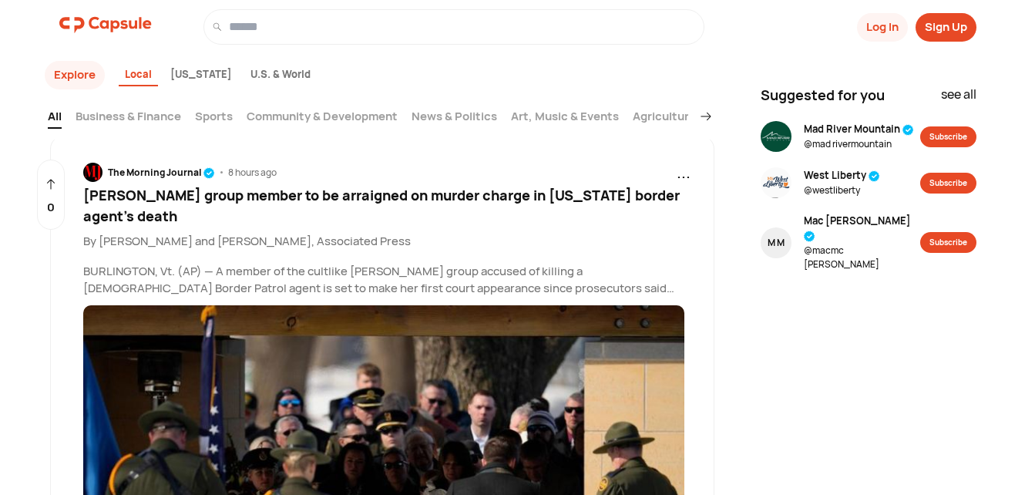  I want to click on span: @ westliberty, so click(842, 190).